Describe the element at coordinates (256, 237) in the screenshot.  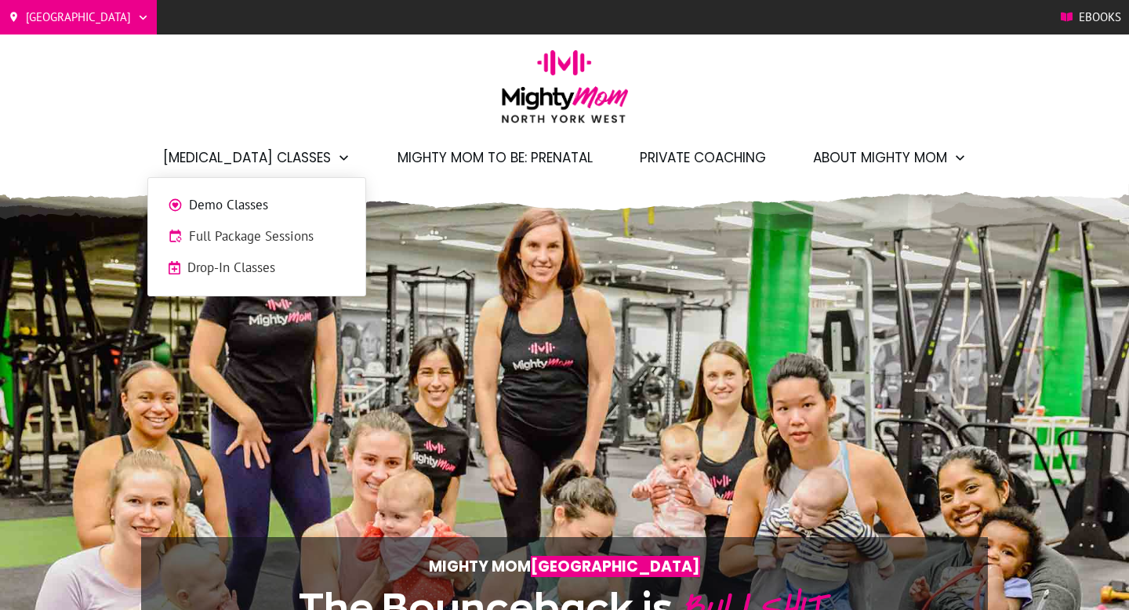
I see `a: Full Package Sessions` at that location.